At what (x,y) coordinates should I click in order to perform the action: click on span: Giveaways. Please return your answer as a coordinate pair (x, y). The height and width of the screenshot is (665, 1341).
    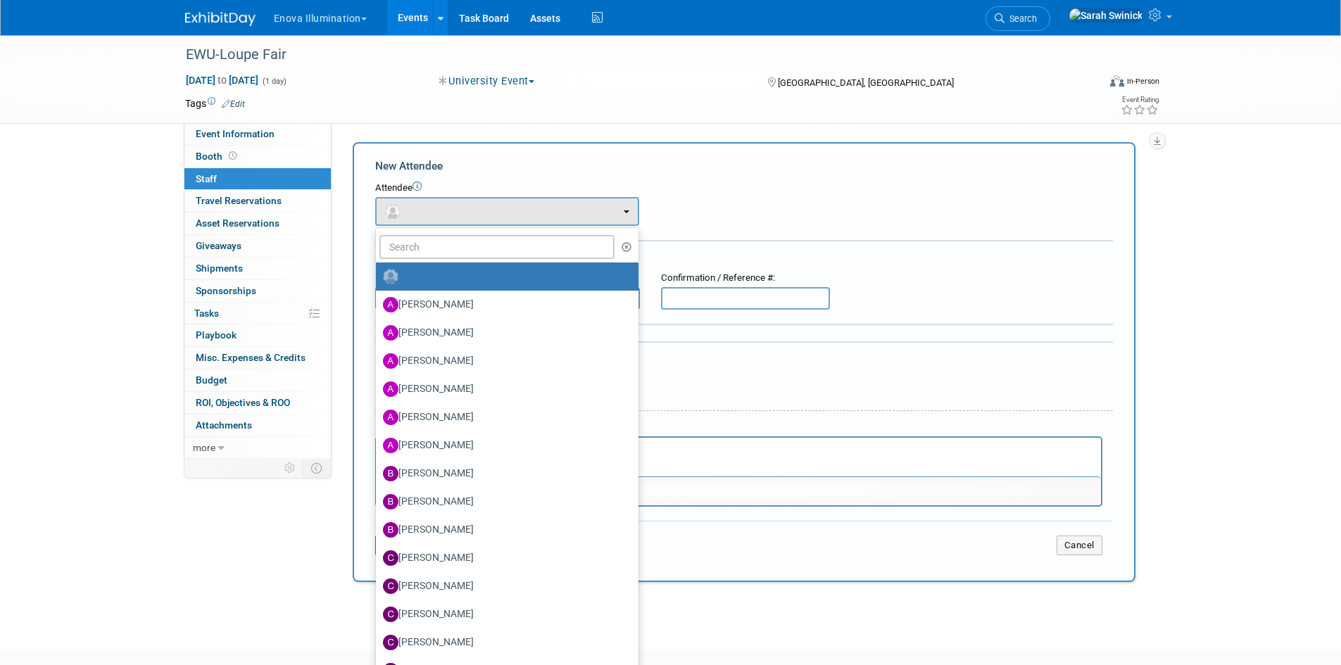
    Looking at the image, I should click on (218, 246).